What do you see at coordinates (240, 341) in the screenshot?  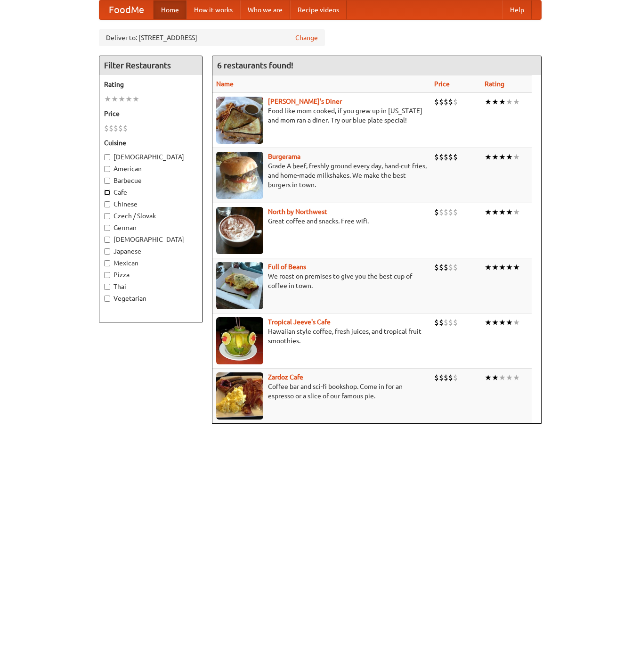 I see `img: jeeves.jpg` at bounding box center [240, 341].